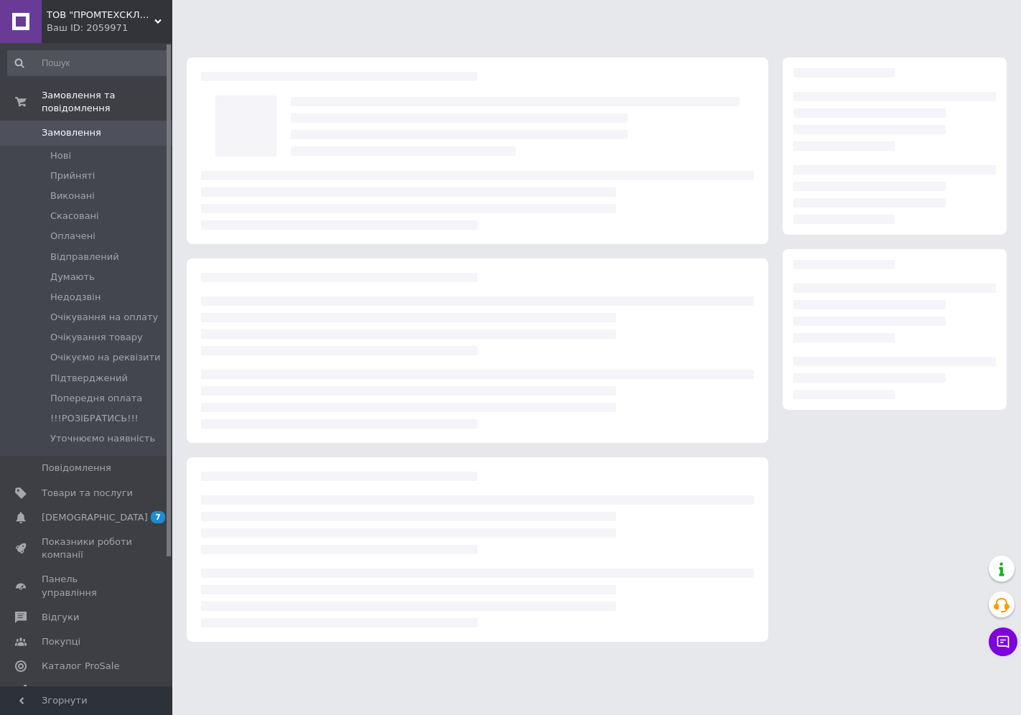  What do you see at coordinates (87, 493) in the screenshot?
I see `span: Товари та послуги` at bounding box center [87, 493].